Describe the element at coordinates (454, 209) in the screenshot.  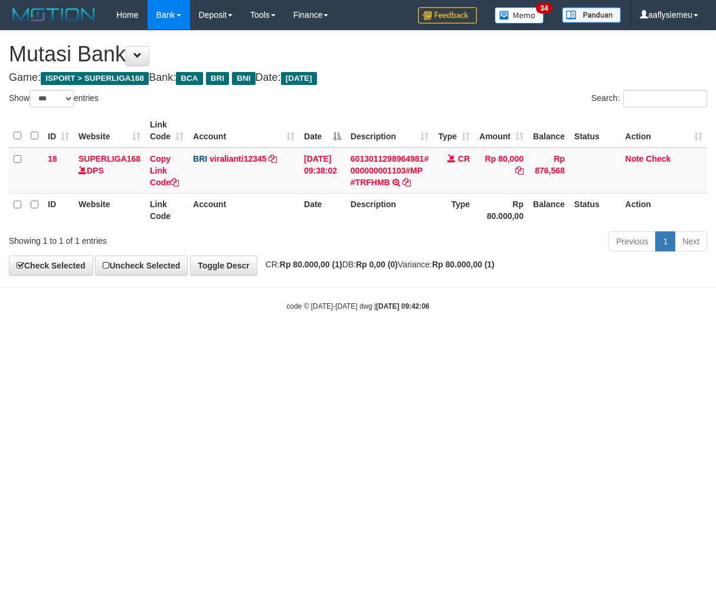
I see `th: Type` at that location.